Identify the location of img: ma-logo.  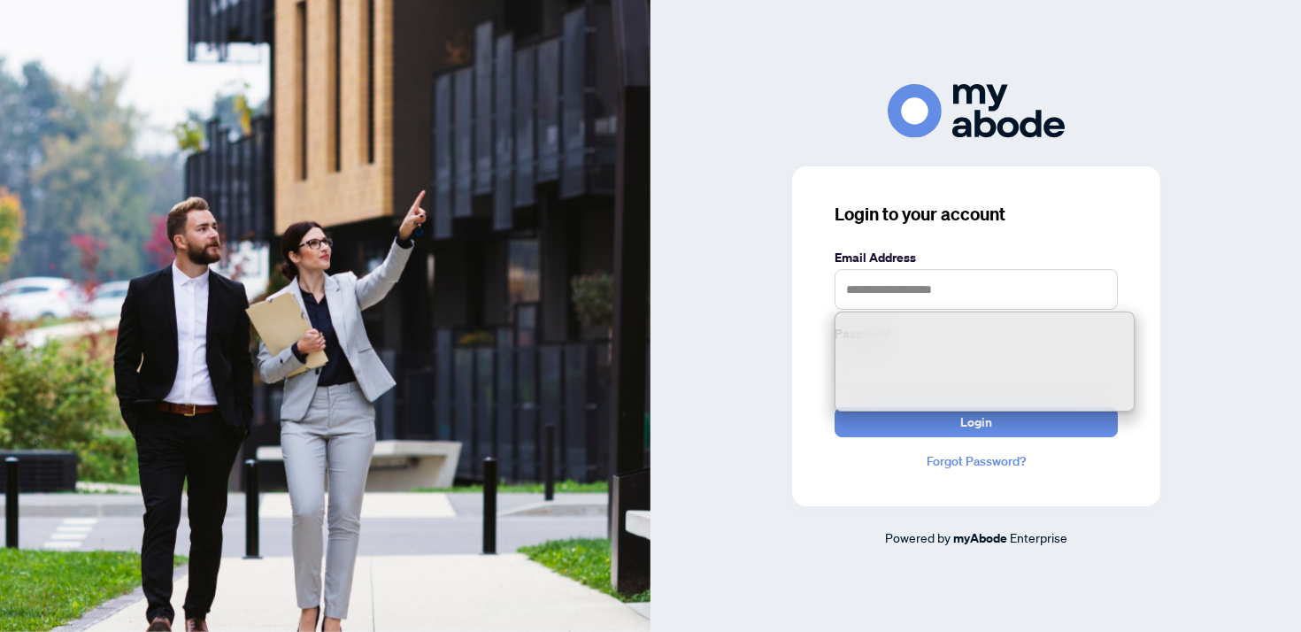
(976, 111).